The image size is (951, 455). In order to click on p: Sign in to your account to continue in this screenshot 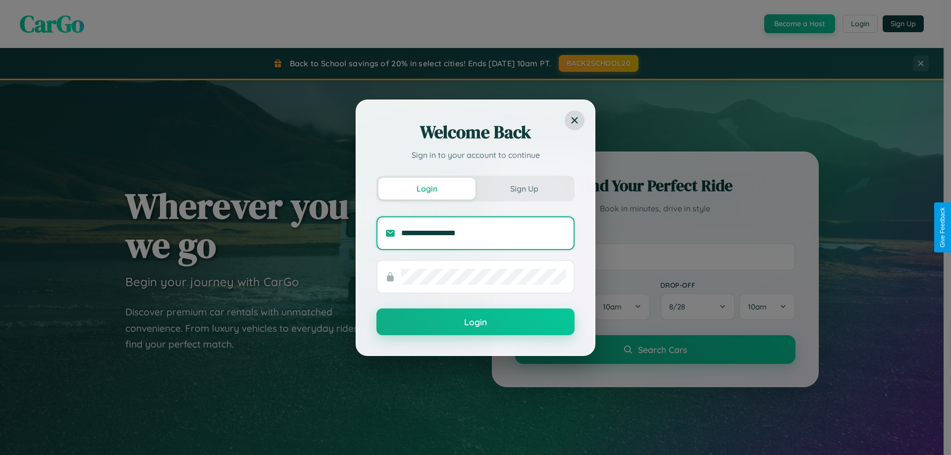, I will do `click(476, 155)`.